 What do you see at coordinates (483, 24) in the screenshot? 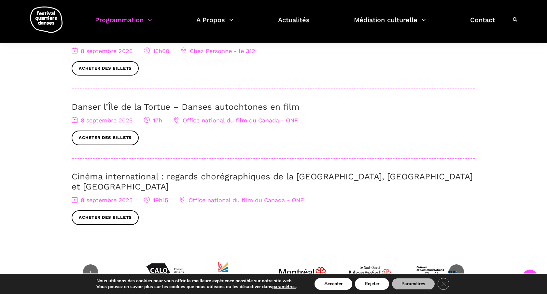
I see `a: Contact` at bounding box center [483, 24].